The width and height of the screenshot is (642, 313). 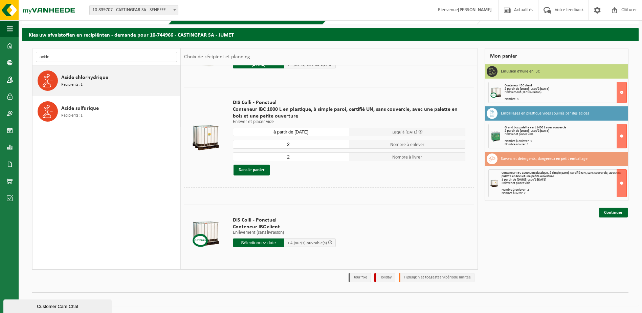 What do you see at coordinates (408, 144) in the screenshot?
I see `span: Nombre à enlever` at bounding box center [408, 144].